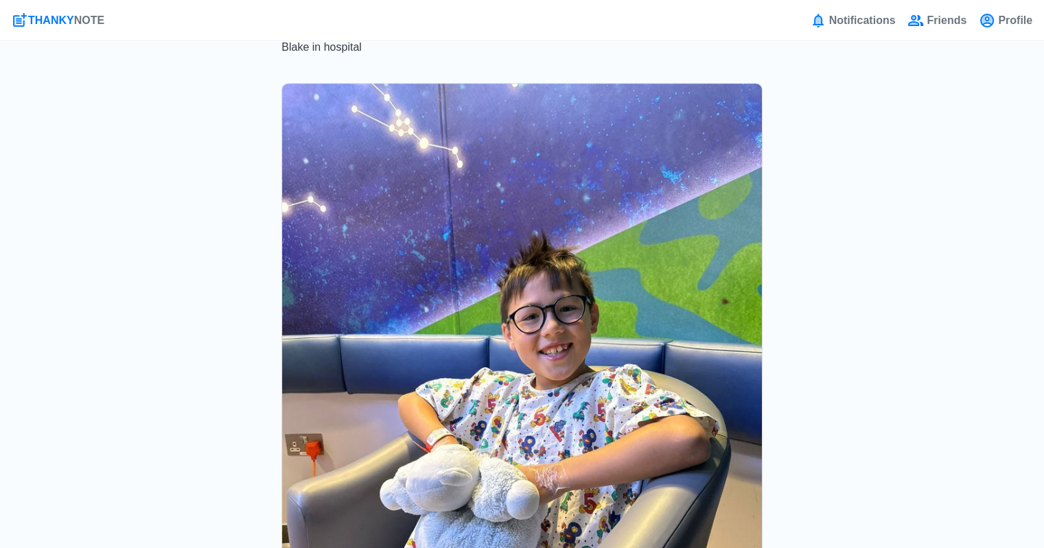 The image size is (1044, 548). Describe the element at coordinates (321, 47) in the screenshot. I see `span: Blake in hospital` at that location.